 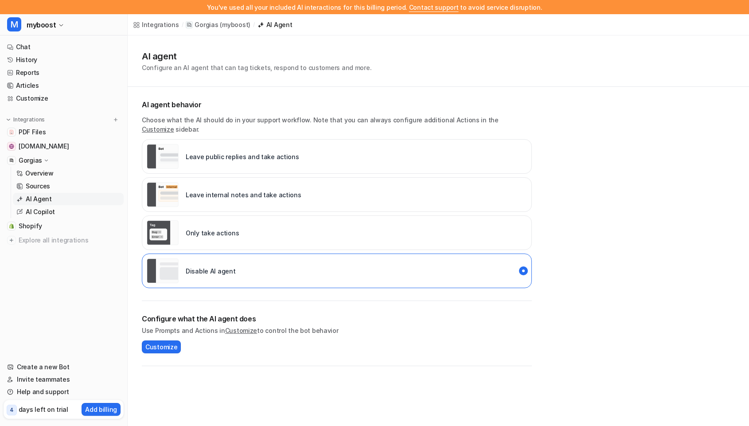 I want to click on p: Leave public replies and take actions, so click(x=242, y=156).